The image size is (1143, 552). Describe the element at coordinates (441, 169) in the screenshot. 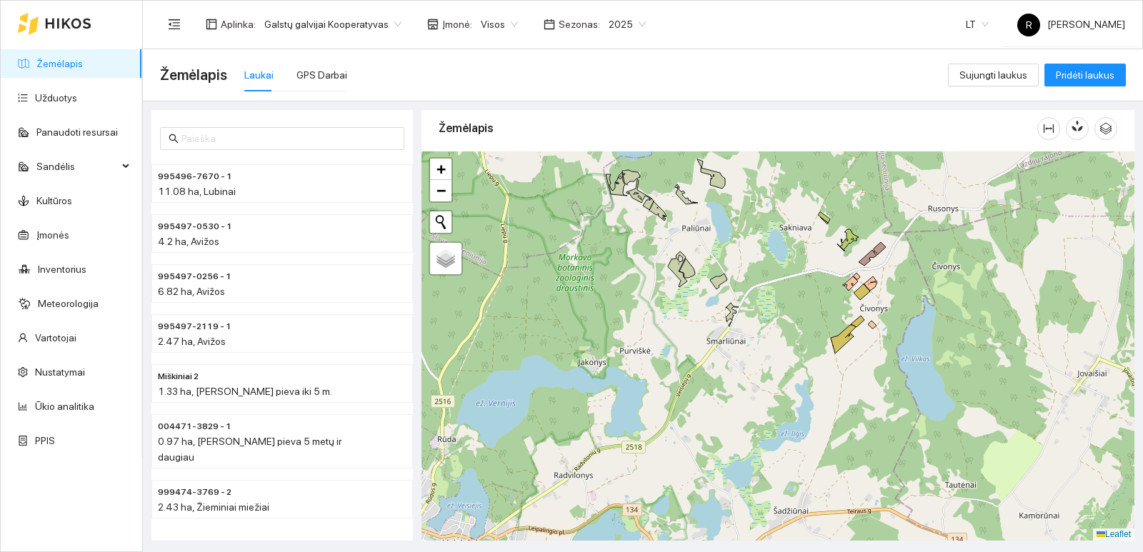

I see `a: Zoom in` at that location.